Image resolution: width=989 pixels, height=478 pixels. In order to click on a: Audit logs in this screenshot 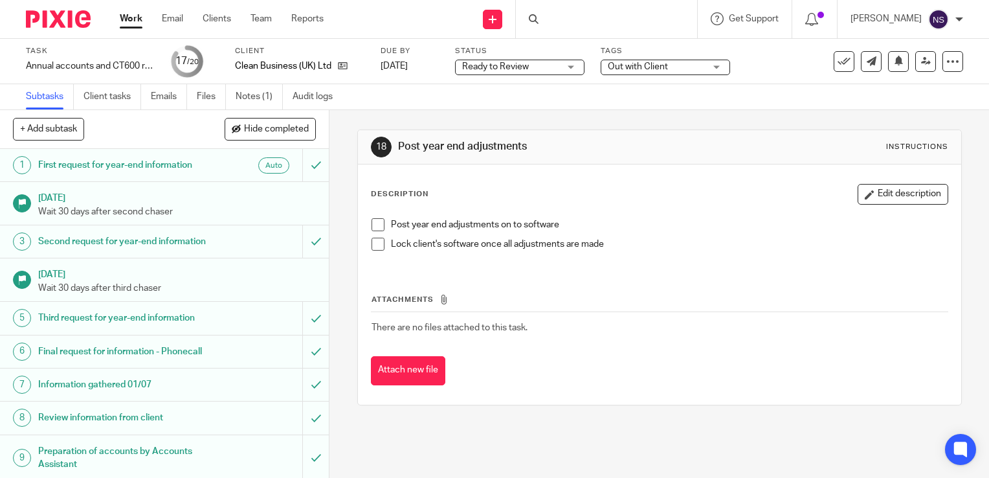, I will do `click(317, 96)`.